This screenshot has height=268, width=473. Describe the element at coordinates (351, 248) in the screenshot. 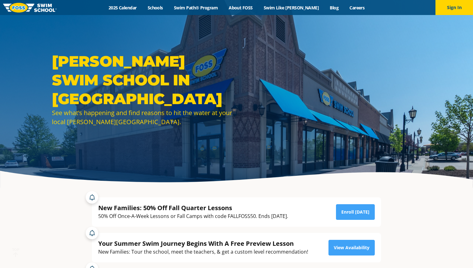

I see `a: View Availability` at that location.